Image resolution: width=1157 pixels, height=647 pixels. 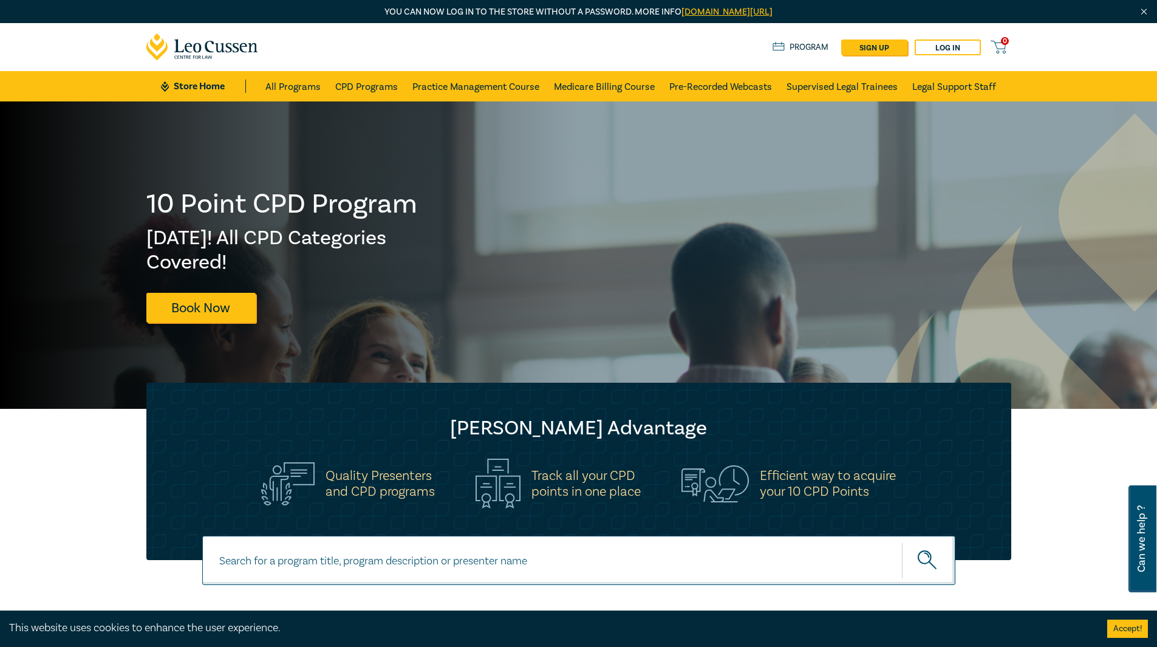 I want to click on div: This website uses cookies to enhance the user experience., so click(x=549, y=628).